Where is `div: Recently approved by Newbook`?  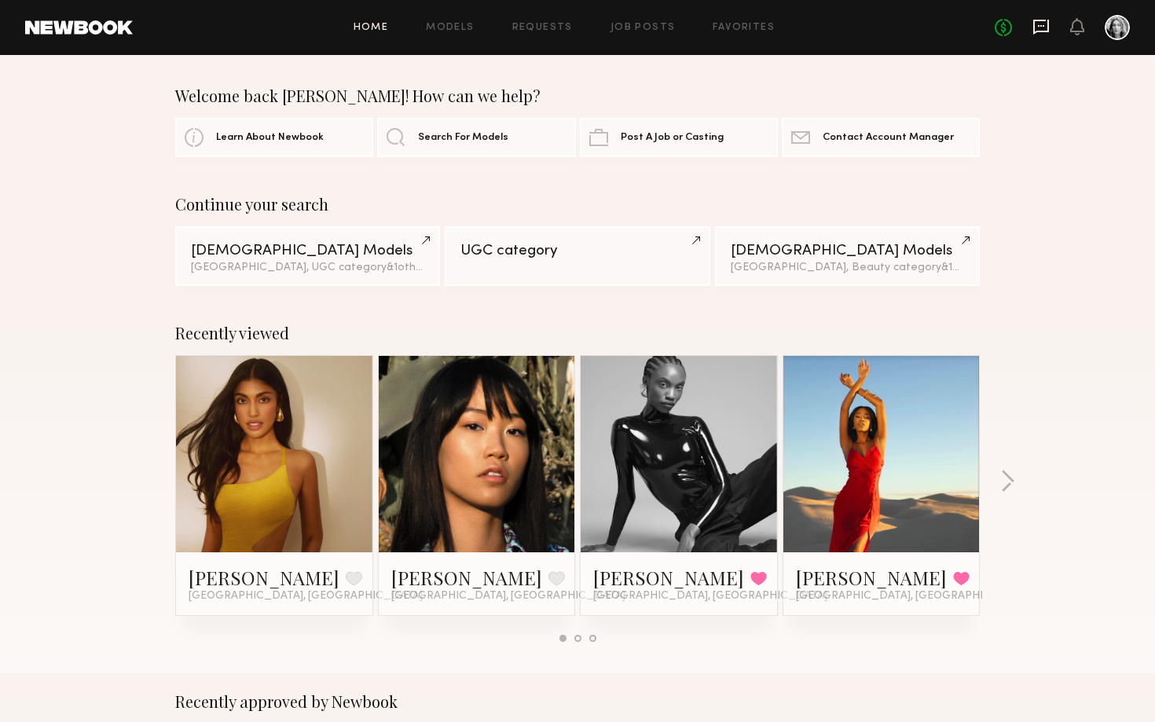 div: Recently approved by Newbook is located at coordinates (578, 702).